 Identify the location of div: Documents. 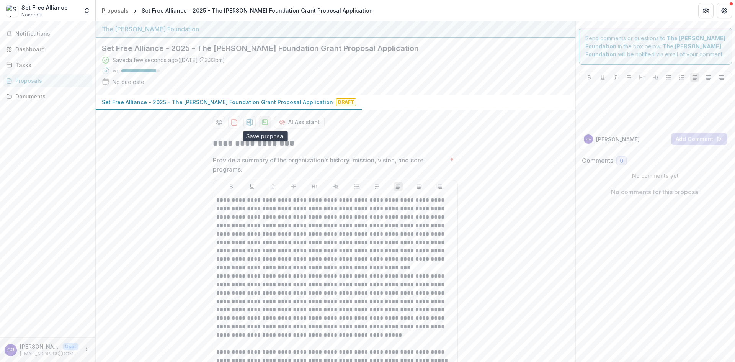
(51, 96).